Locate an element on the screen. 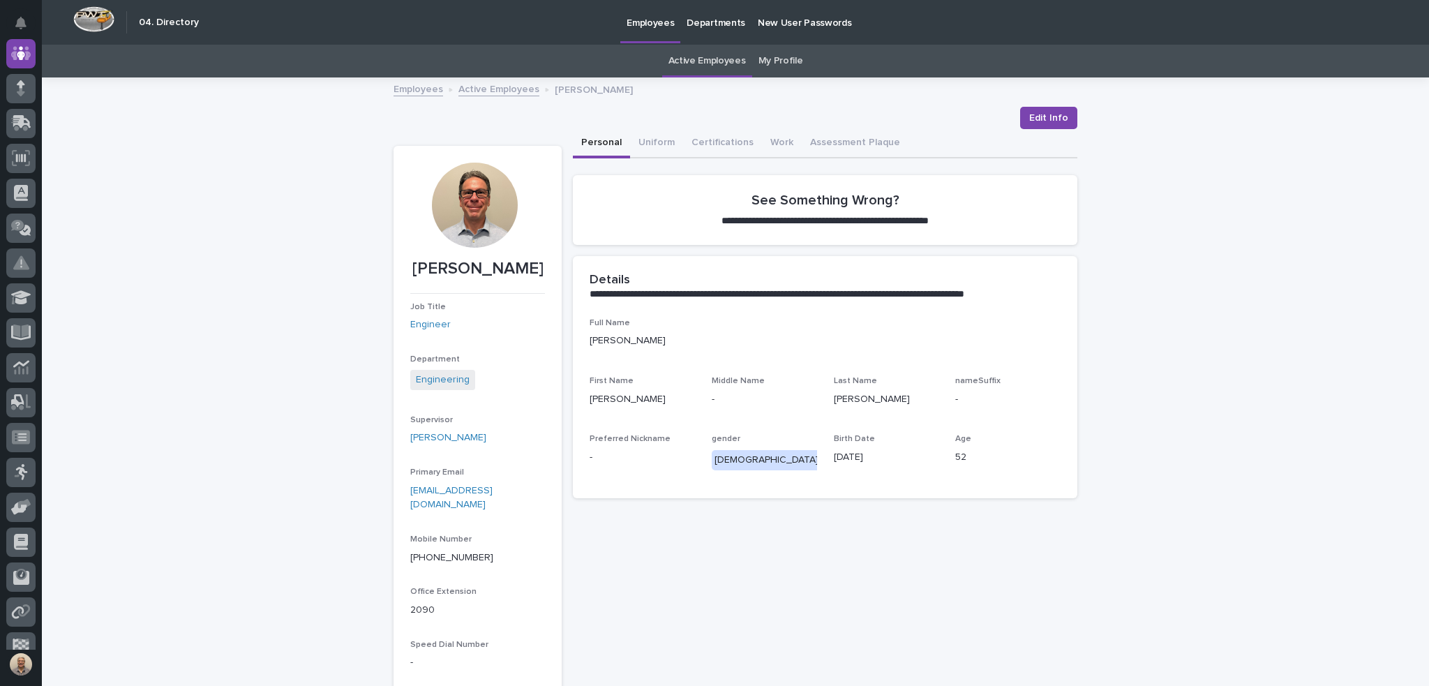  span: nameSuffix is located at coordinates (978, 381).